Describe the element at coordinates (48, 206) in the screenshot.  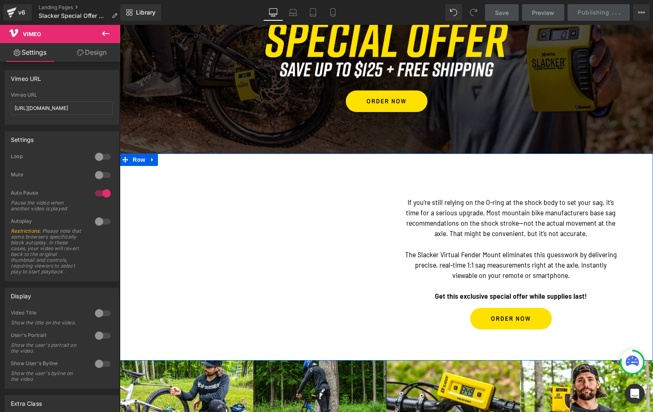
I see `div: Pause the video when another video is played` at that location.